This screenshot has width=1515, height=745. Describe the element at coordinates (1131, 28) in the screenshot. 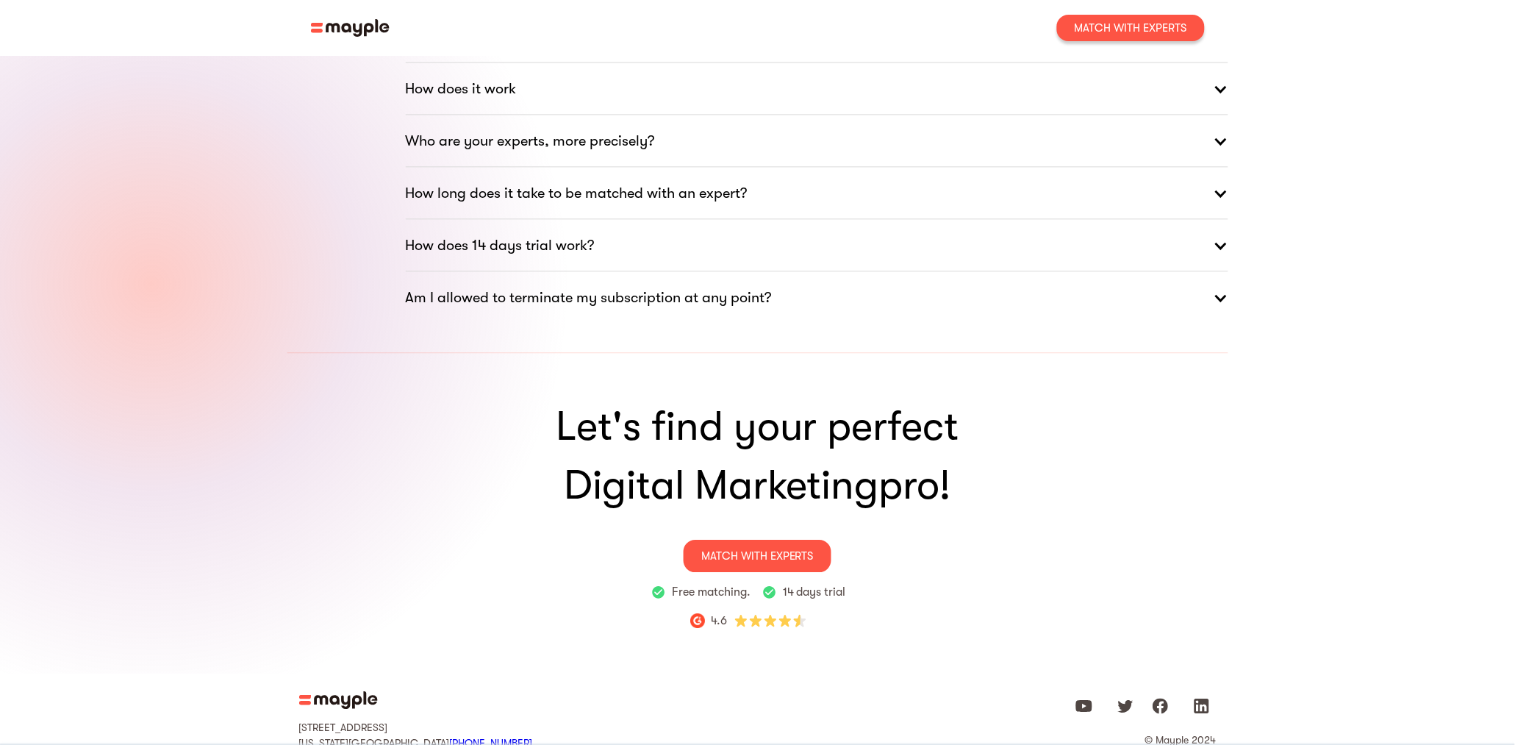

I see `div: Match With Experts` at that location.